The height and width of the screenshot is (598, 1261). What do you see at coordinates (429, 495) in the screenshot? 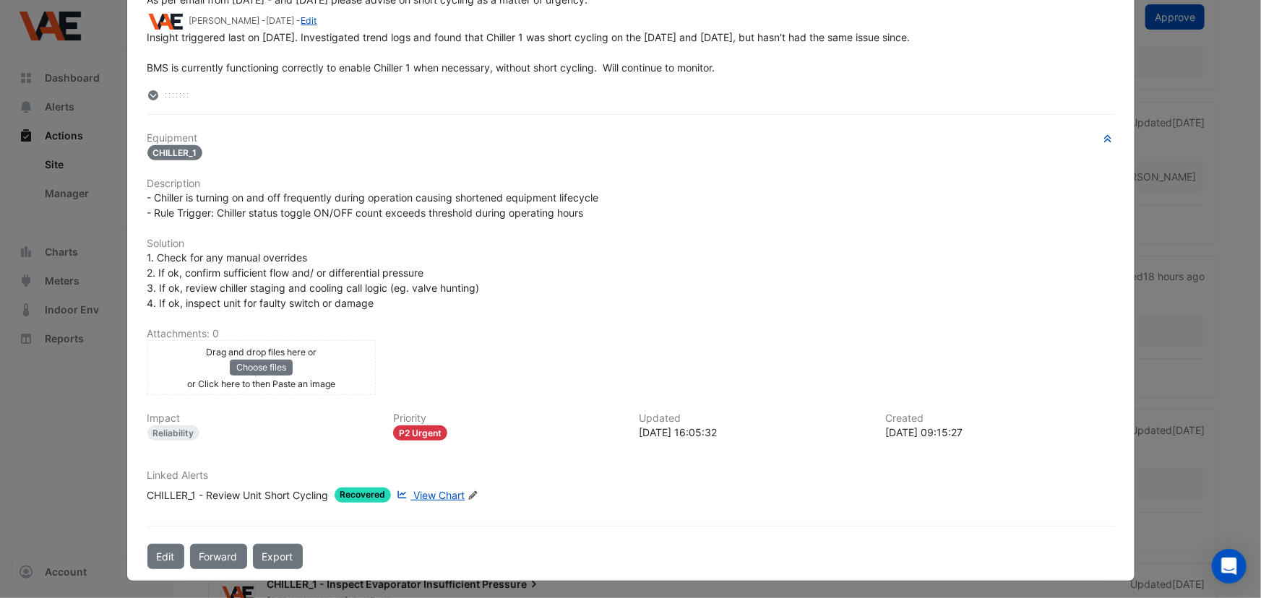
I see `a: View Chart` at bounding box center [429, 495].